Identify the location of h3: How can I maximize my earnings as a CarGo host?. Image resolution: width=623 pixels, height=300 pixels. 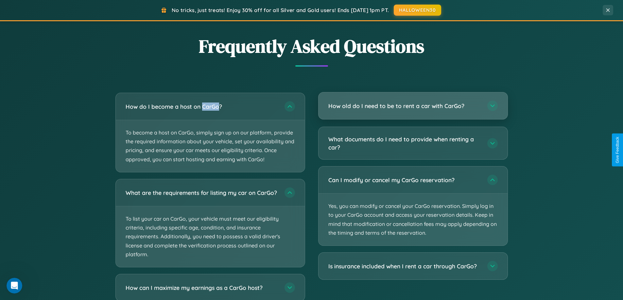
(202, 288).